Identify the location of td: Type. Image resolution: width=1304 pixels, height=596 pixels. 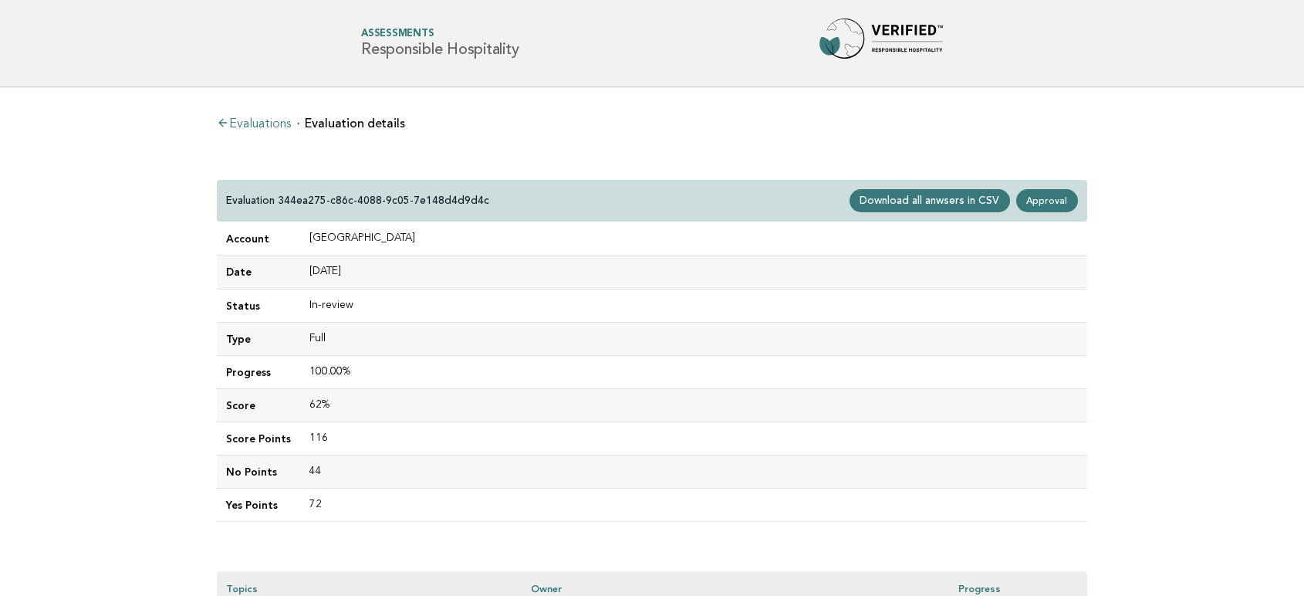
(258, 338).